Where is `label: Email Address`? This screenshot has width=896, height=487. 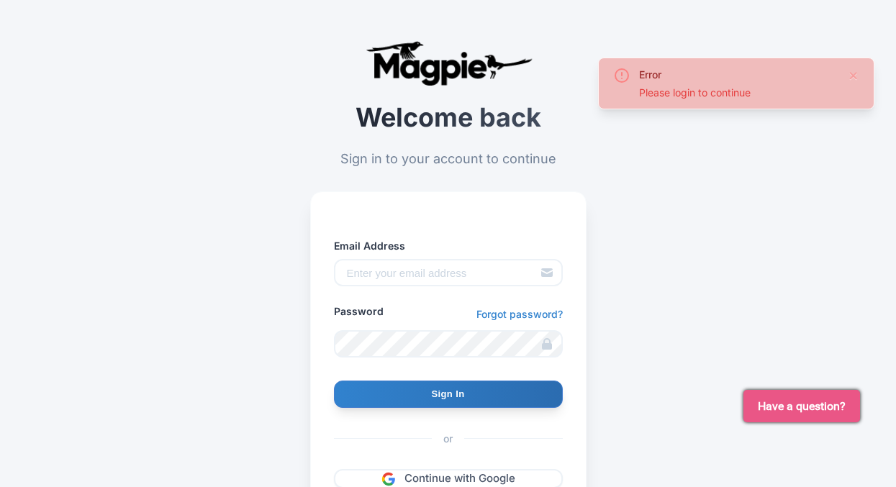 label: Email Address is located at coordinates (448, 245).